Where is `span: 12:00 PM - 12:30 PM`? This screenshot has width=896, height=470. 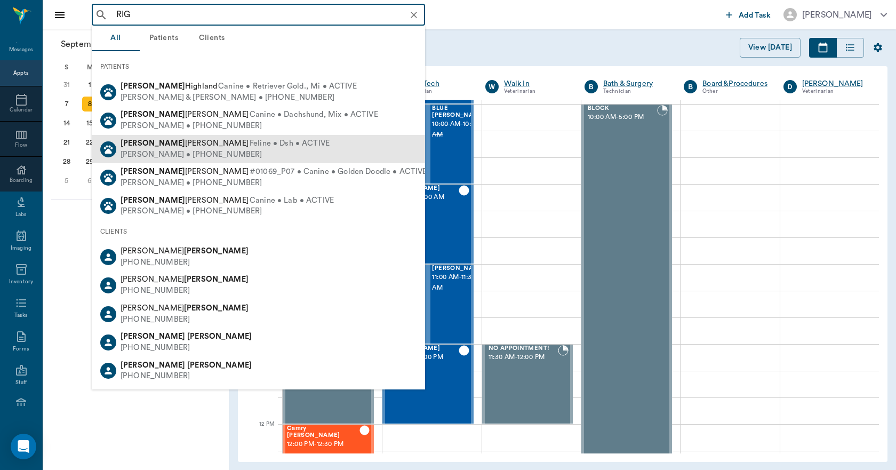 span: 12:00 PM - 12:30 PM is located at coordinates (323, 444).